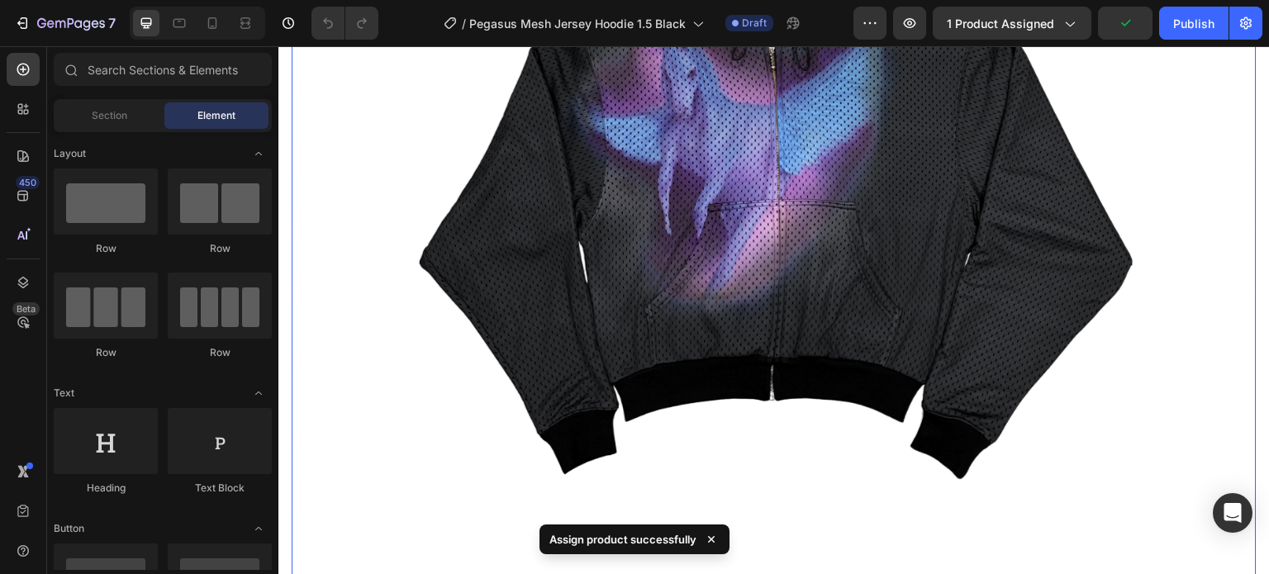 Image resolution: width=1269 pixels, height=574 pixels. I want to click on div: Beta, so click(26, 309).